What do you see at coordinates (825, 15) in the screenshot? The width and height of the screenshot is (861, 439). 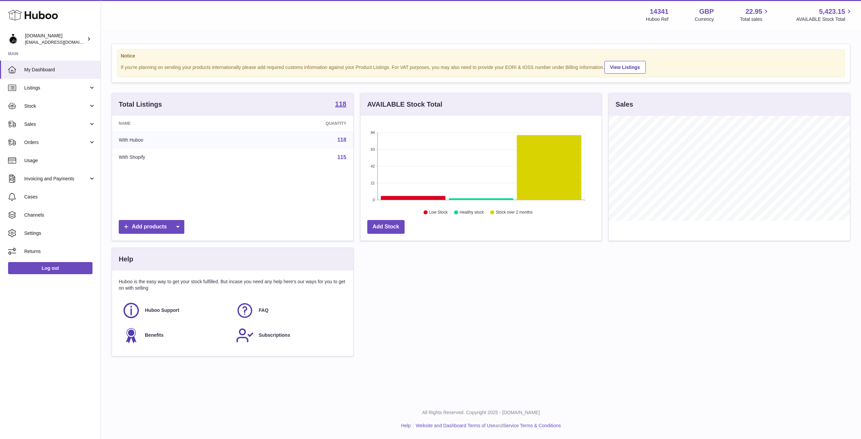 I see `a: 5,423.15 AVAILABLE Stock Total` at bounding box center [825, 15].